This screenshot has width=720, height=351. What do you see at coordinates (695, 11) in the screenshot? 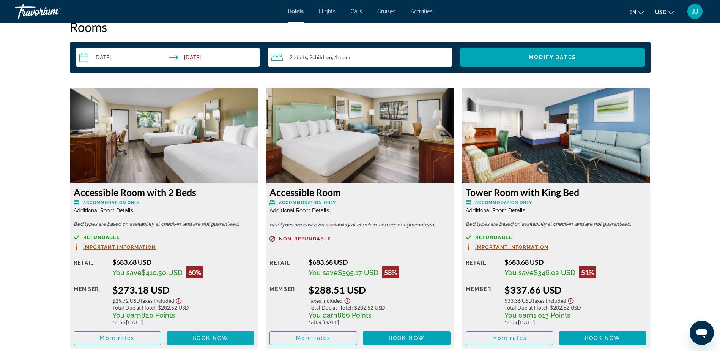
I see `button: User Menu` at bounding box center [695, 11].